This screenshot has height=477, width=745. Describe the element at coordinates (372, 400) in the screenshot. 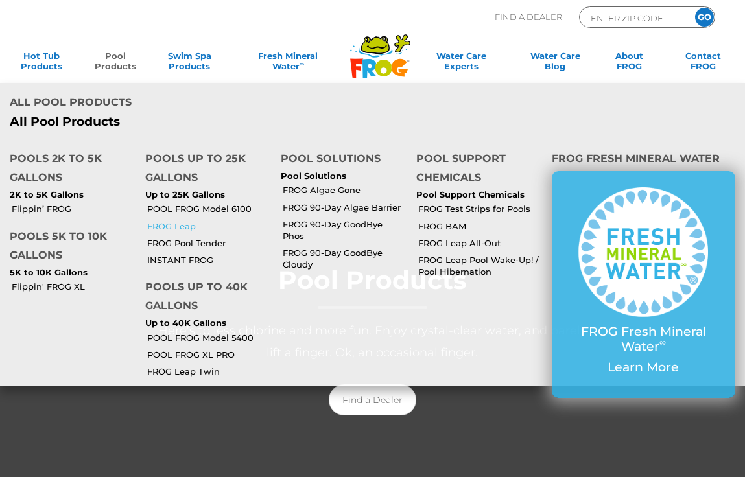

I see `a: Find a Dealer` at that location.